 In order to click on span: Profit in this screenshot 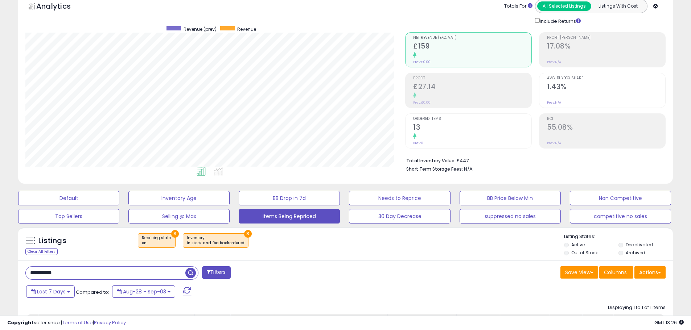, I will do `click(472, 78)`.